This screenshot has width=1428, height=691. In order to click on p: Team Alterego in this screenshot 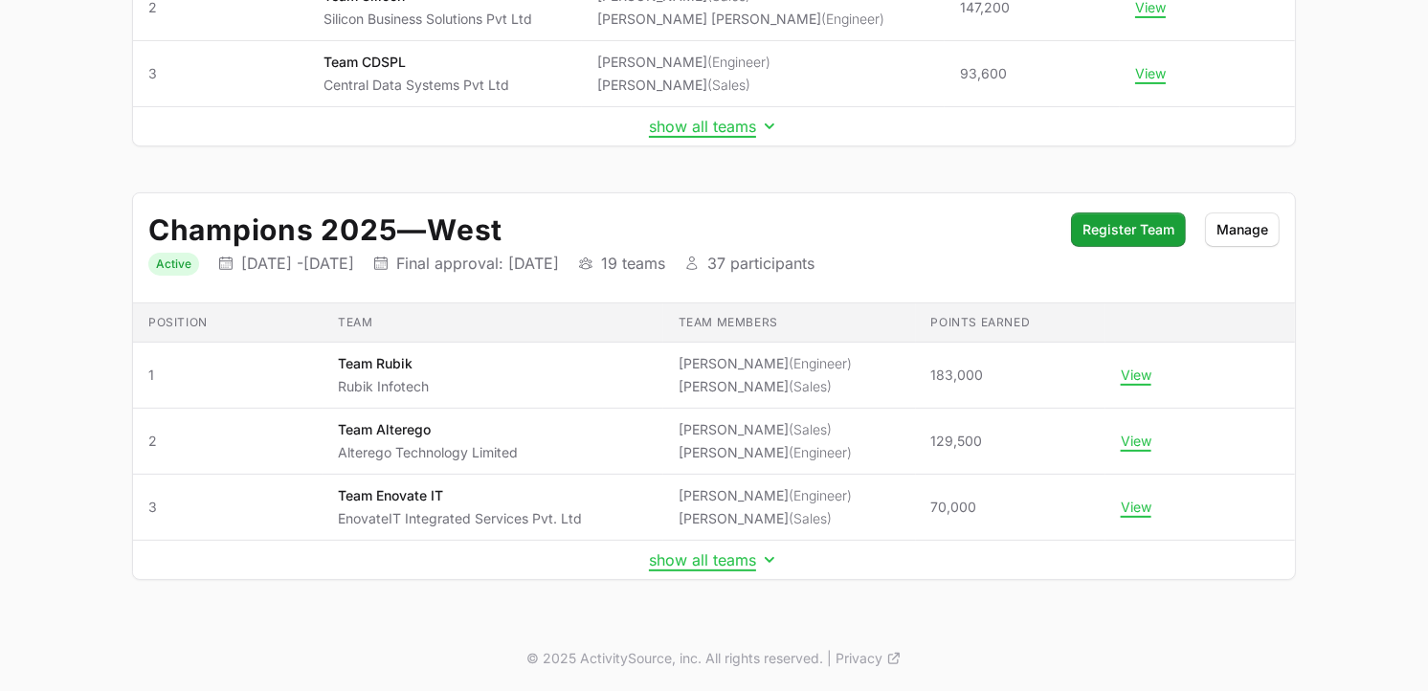, I will do `click(428, 430)`.